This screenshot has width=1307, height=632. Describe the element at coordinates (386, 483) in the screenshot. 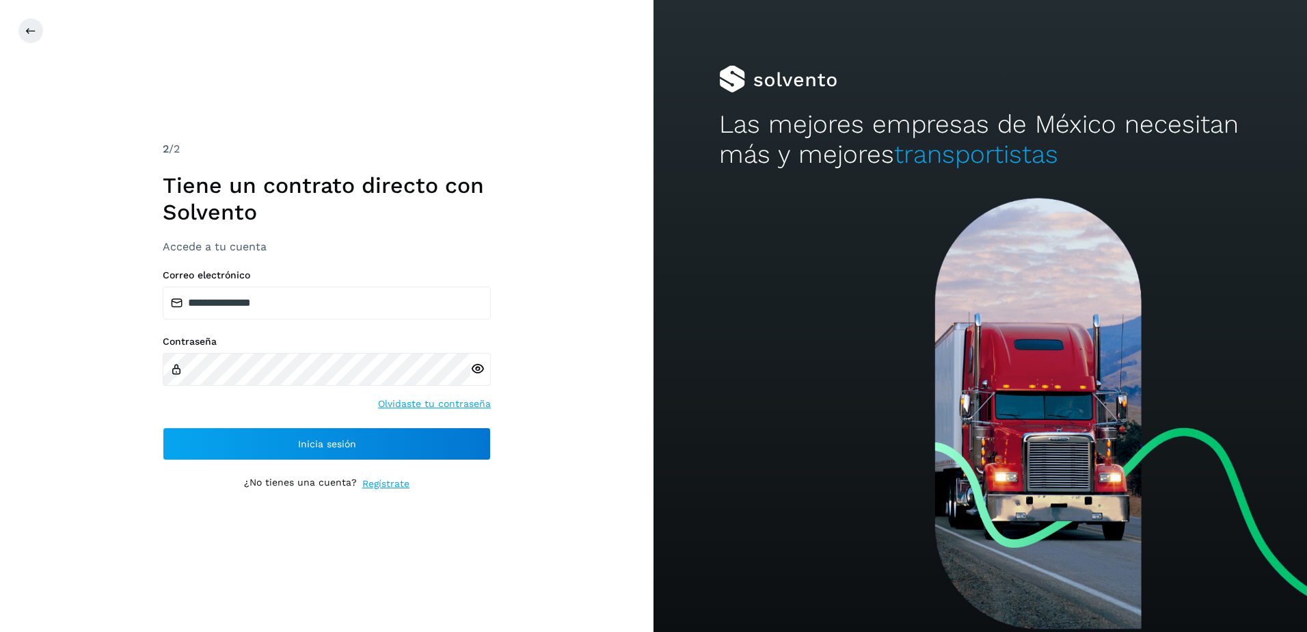

I see `a: Regístrate` at that location.